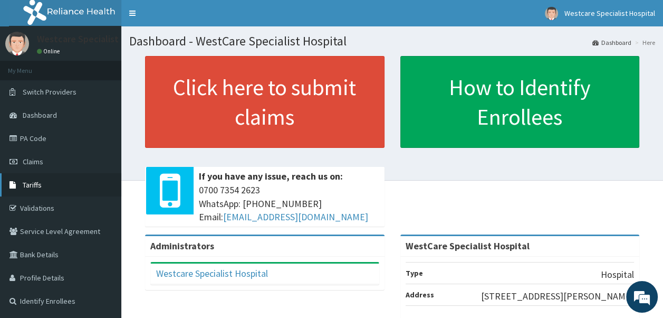  I want to click on b: If you have any issue, reach us on:, so click(271, 176).